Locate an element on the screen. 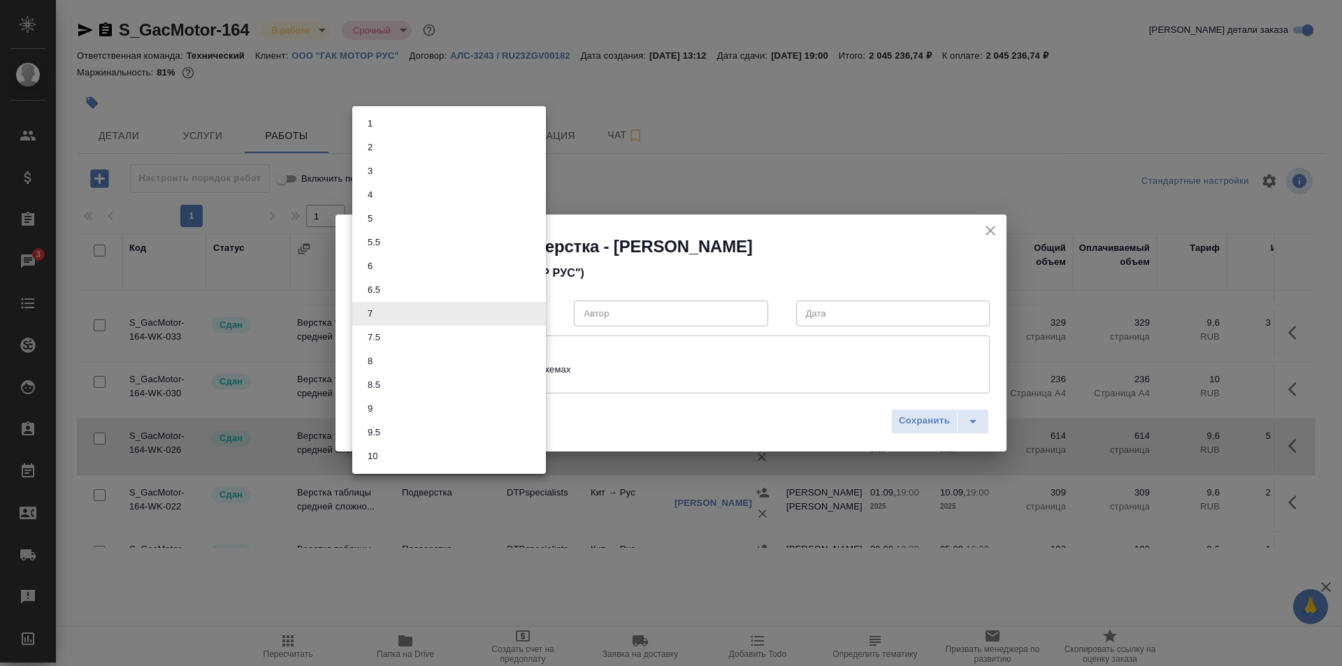  button: 1 is located at coordinates (370, 124).